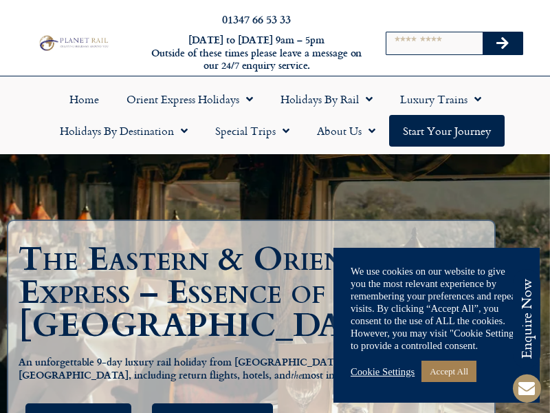 The image size is (550, 413). What do you see at coordinates (441, 99) in the screenshot?
I see `a: Luxury Trains` at bounding box center [441, 99].